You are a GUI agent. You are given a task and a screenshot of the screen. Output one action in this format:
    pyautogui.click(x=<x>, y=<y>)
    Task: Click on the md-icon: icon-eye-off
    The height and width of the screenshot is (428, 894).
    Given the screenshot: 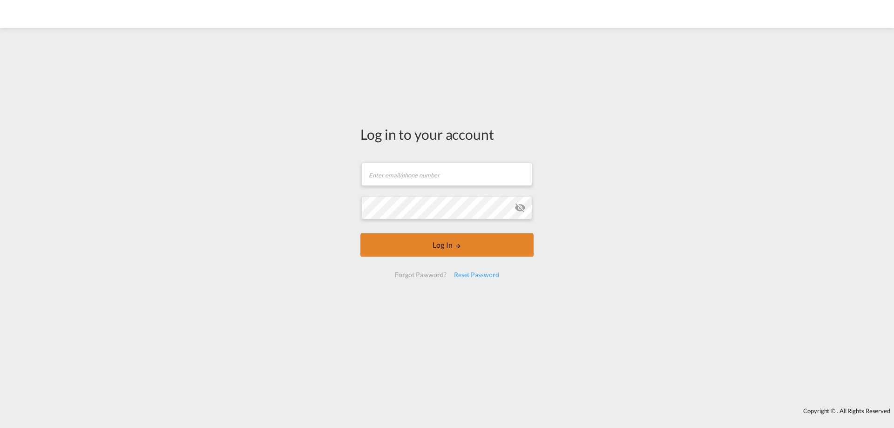 What is the action you would take?
    pyautogui.click(x=520, y=208)
    